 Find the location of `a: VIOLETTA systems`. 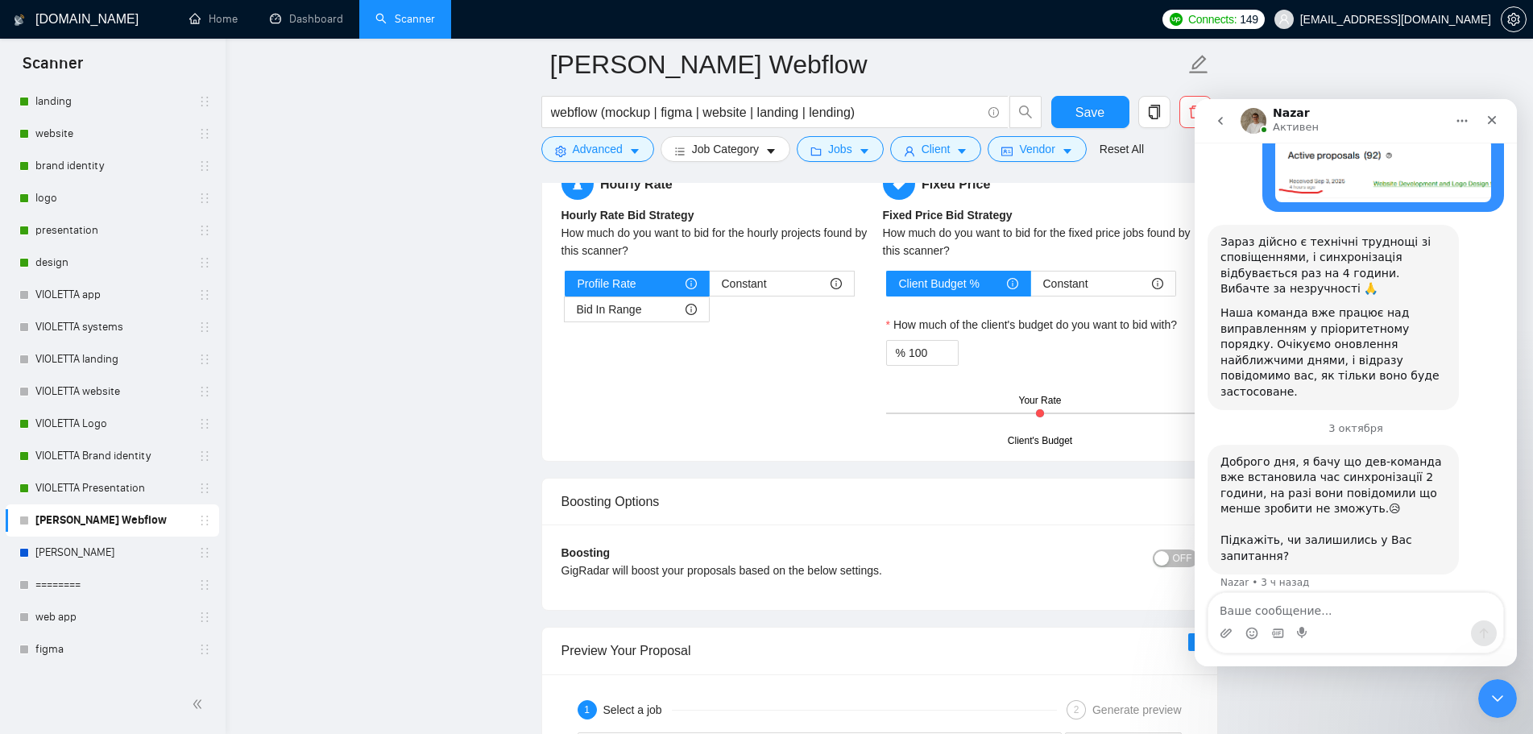

a: VIOLETTA systems is located at coordinates (112, 327).